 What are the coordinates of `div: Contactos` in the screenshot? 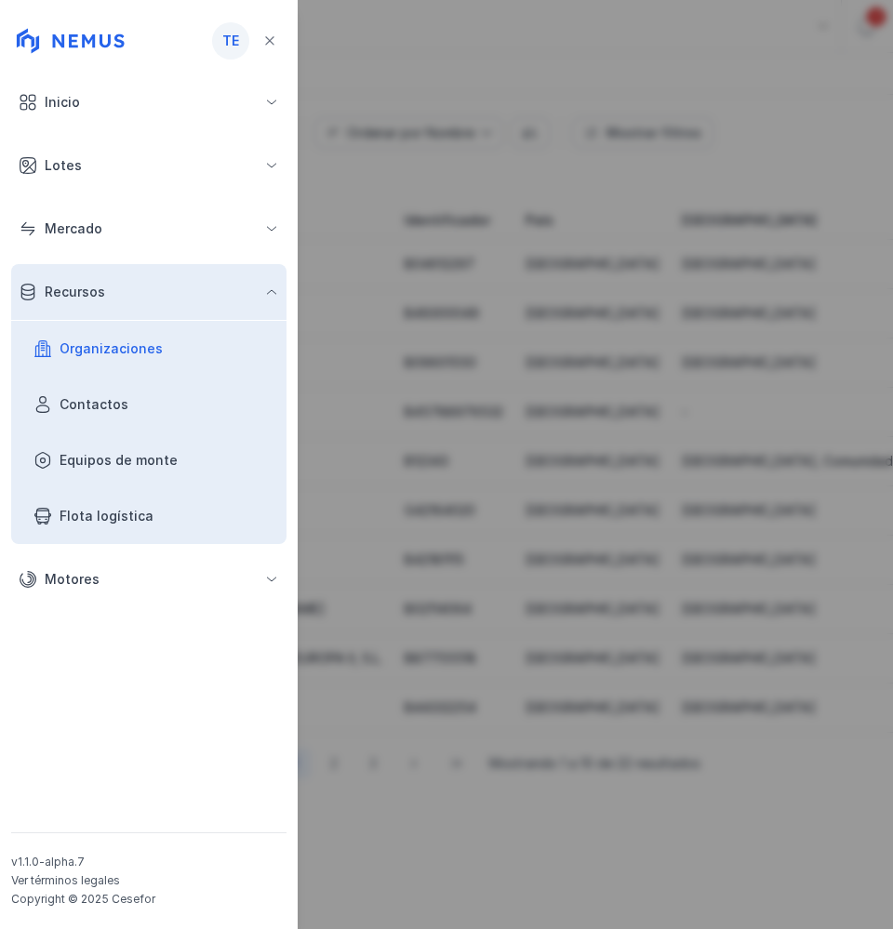 It's located at (94, 405).